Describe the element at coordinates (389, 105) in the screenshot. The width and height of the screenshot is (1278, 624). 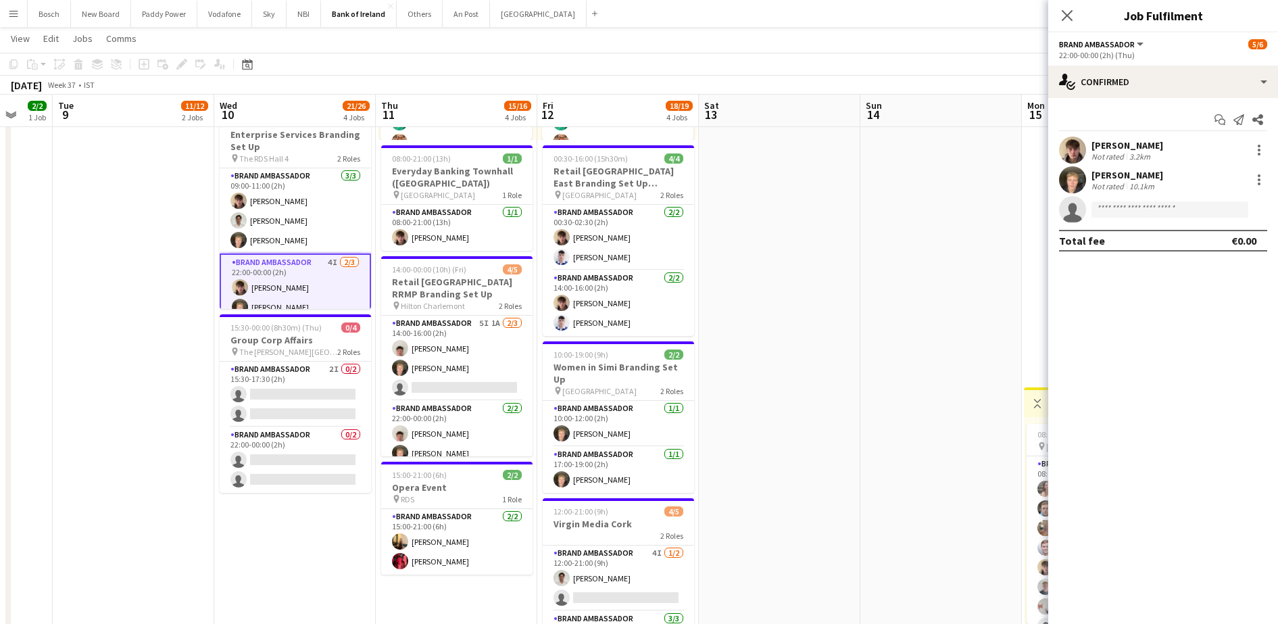
I see `span: Thu` at that location.